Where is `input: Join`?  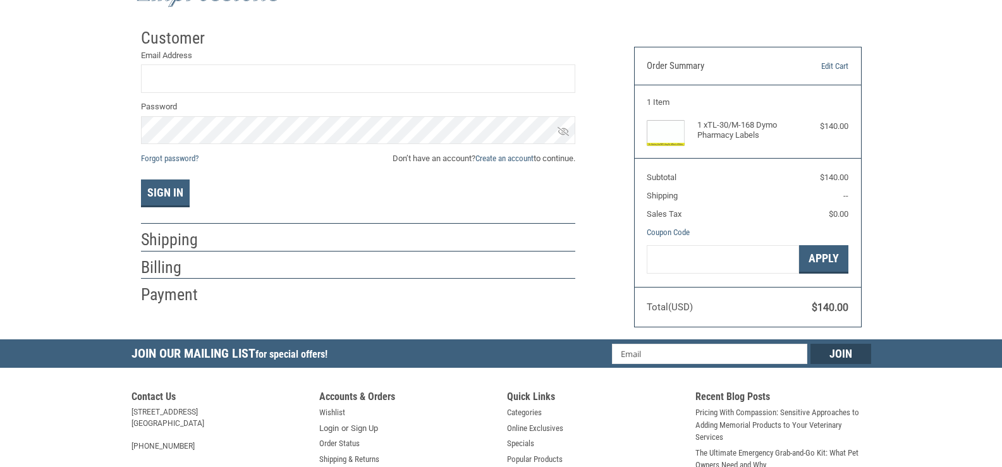 input: Join is located at coordinates (841, 354).